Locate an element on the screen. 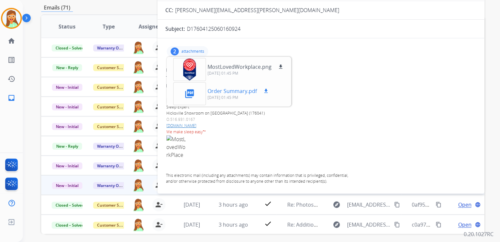  p: CC: is located at coordinates (169, 10).